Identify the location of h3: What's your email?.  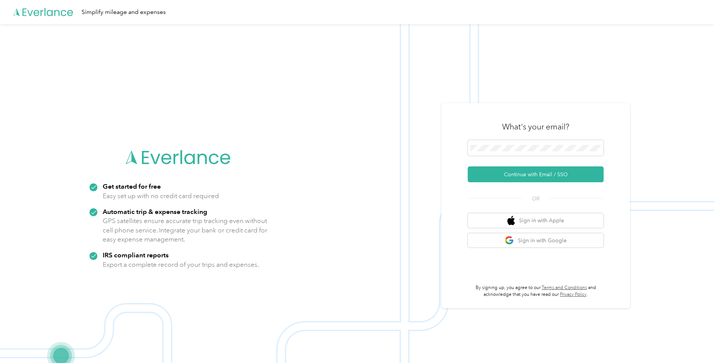
(535, 127).